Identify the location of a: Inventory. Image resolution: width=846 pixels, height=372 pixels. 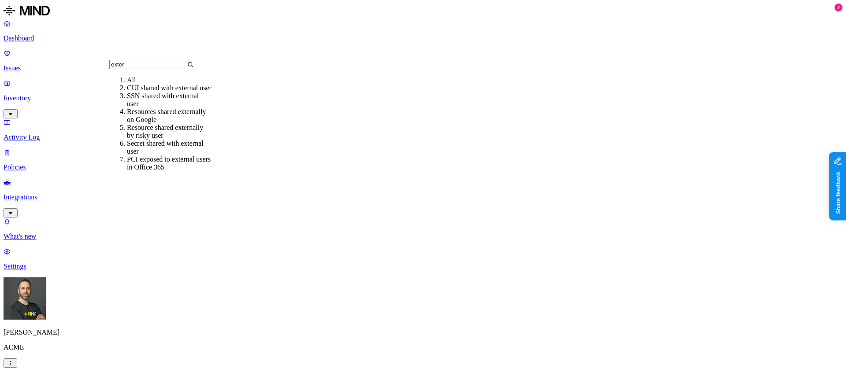
(423, 98).